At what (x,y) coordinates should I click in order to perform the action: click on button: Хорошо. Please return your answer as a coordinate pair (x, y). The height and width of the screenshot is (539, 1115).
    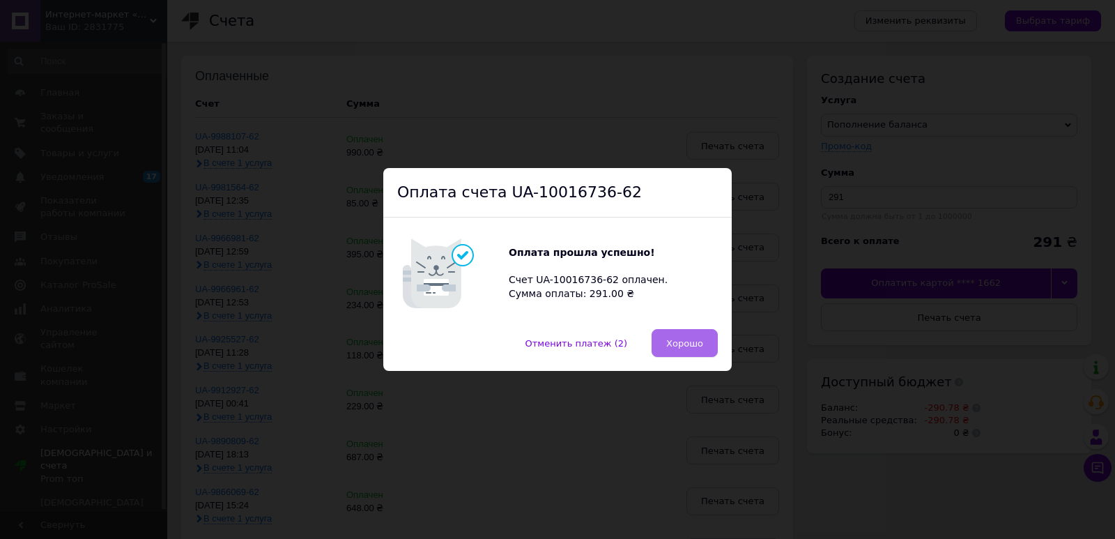
    Looking at the image, I should click on (684, 343).